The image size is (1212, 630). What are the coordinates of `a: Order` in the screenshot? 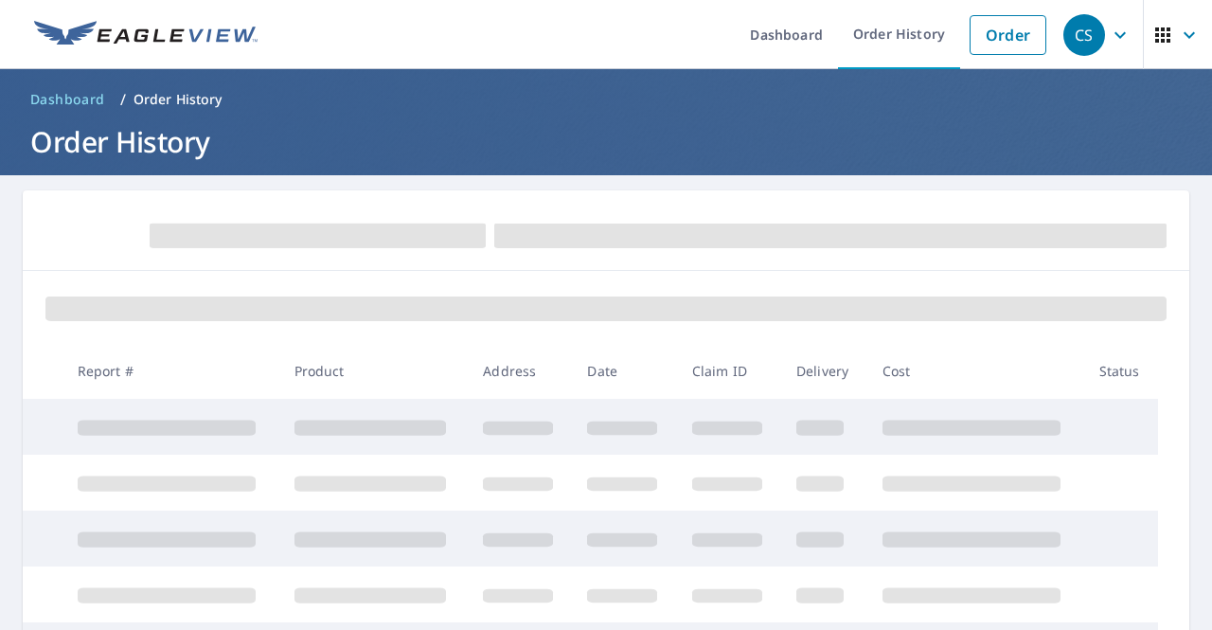 It's located at (1007, 35).